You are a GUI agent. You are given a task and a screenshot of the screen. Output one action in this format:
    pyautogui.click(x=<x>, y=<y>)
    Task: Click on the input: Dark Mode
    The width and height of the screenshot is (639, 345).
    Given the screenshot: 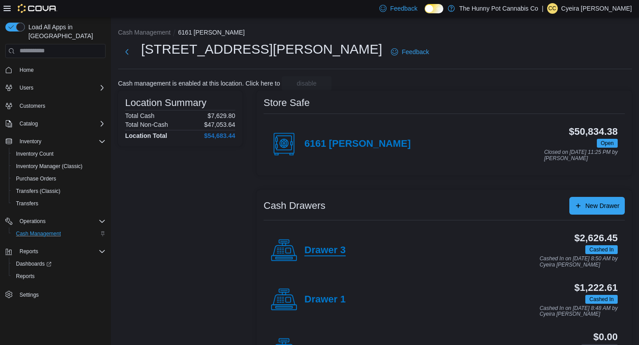 What is the action you would take?
    pyautogui.click(x=434, y=8)
    